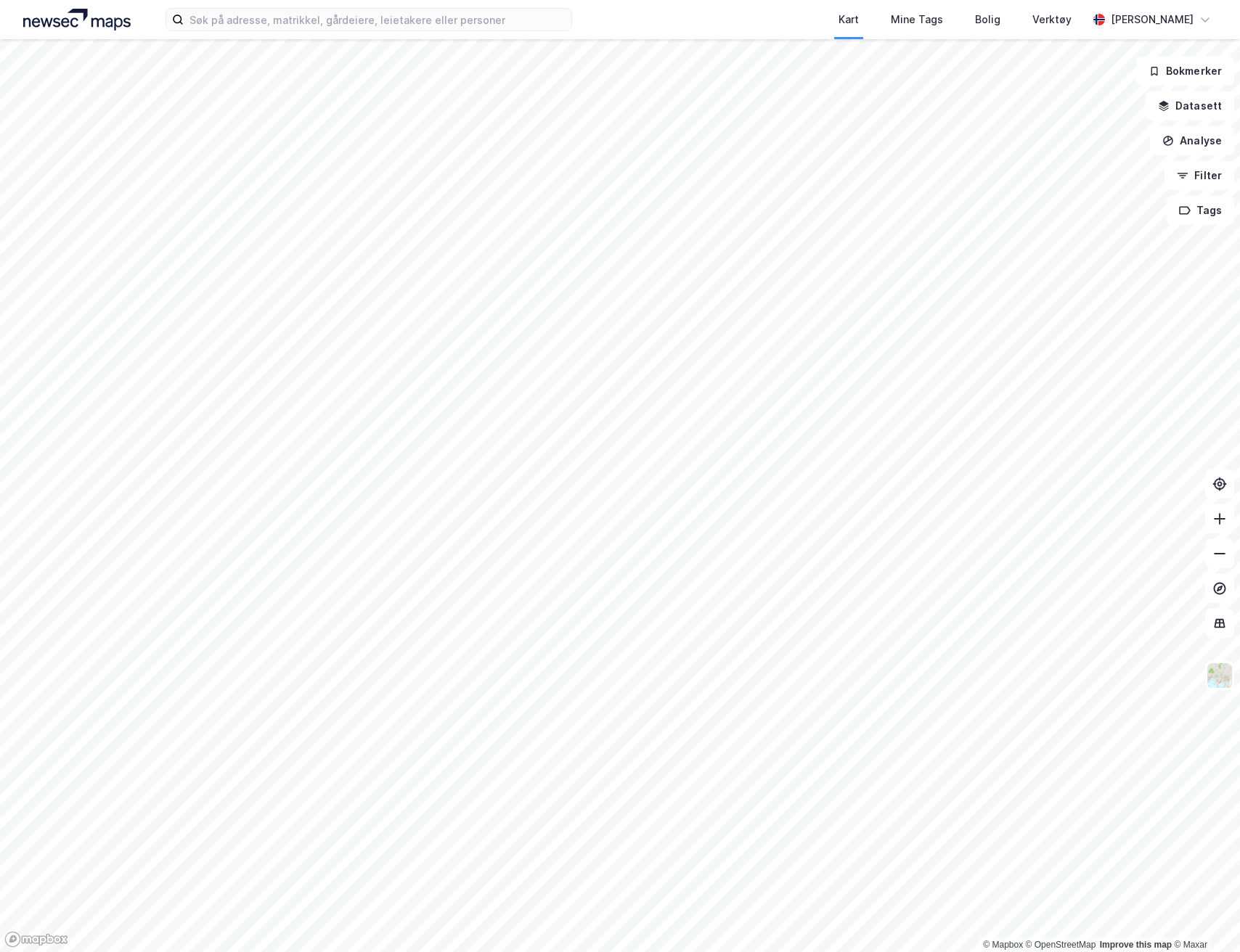  I want to click on a: Mapbox, so click(1002, 945).